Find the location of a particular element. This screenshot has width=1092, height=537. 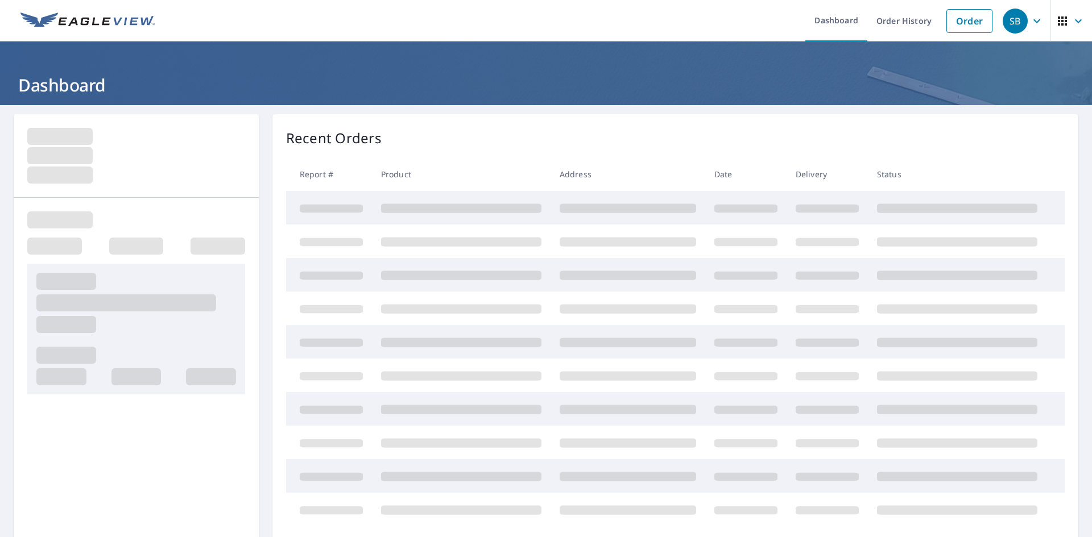

th: Product is located at coordinates (461, 174).